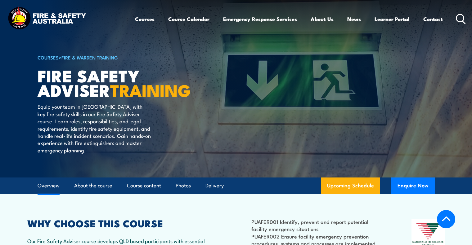 The height and width of the screenshot is (245, 472). Describe the element at coordinates (350, 186) in the screenshot. I see `a: Upcoming Schedule` at that location.